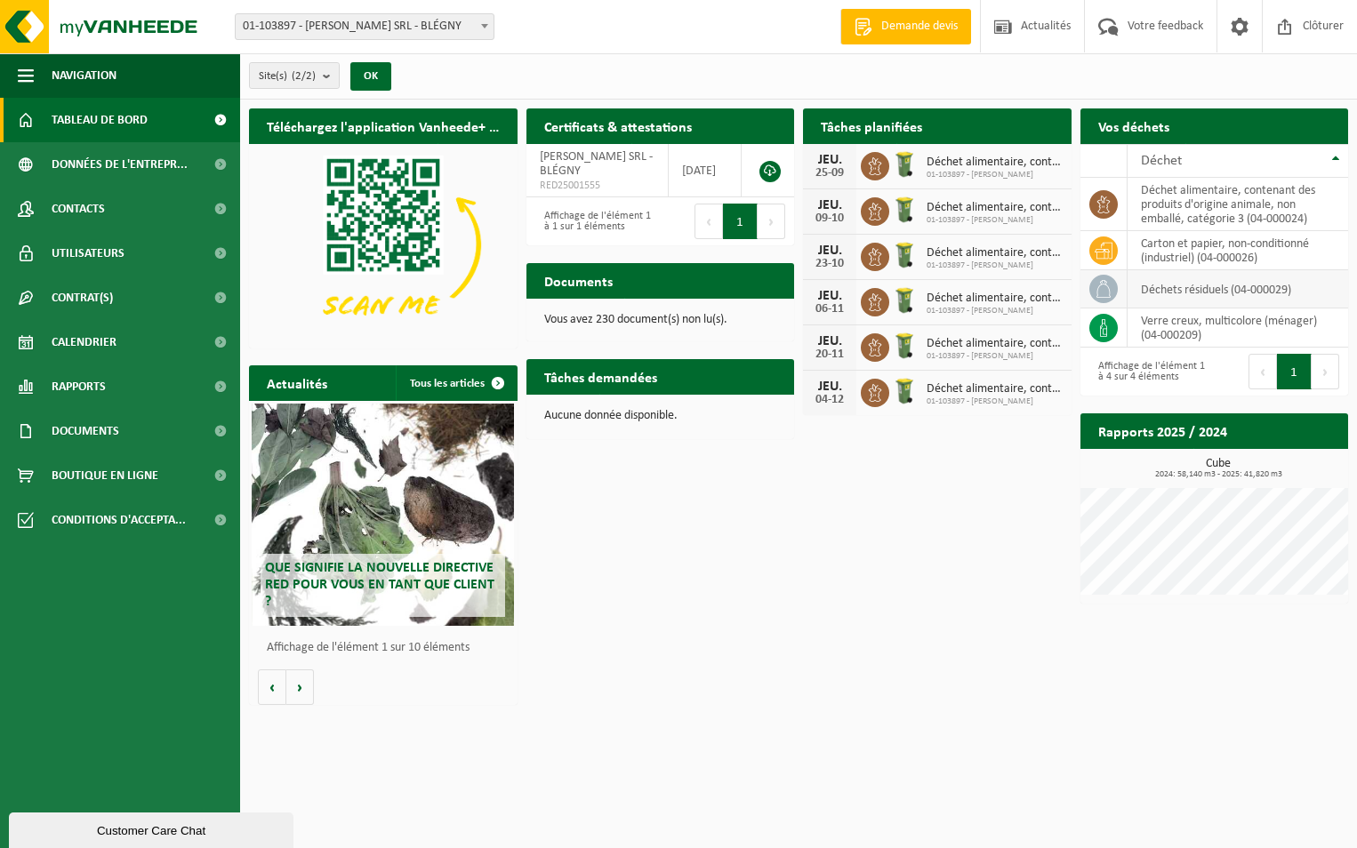  Describe the element at coordinates (371, 76) in the screenshot. I see `button: OK` at that location.